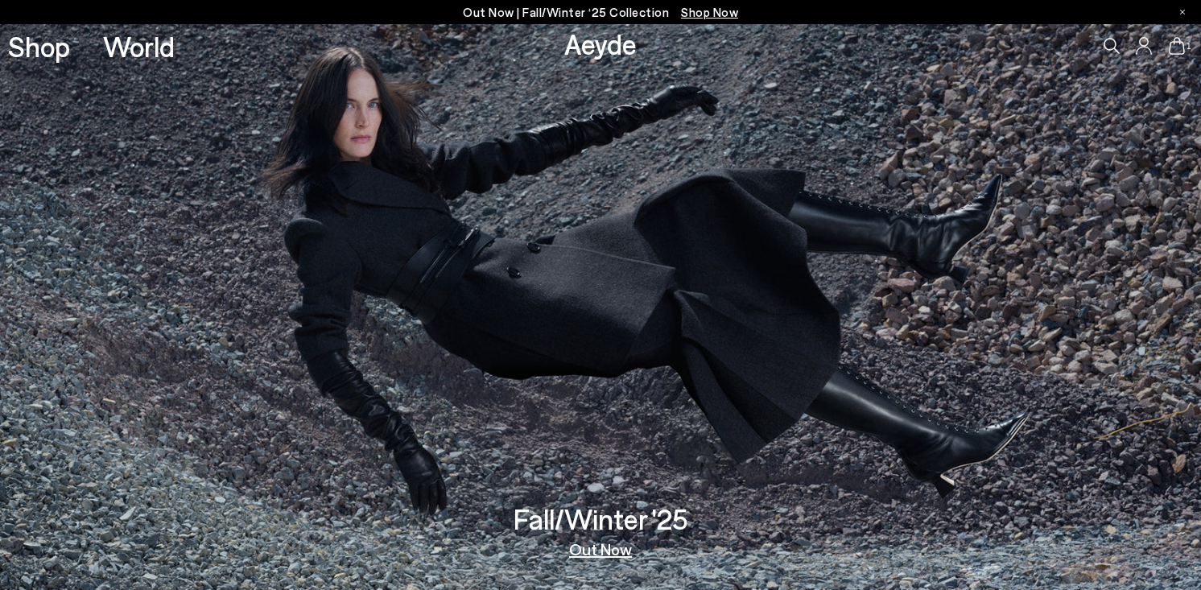 This screenshot has width=1201, height=590. What do you see at coordinates (39, 46) in the screenshot?
I see `a: Shop` at bounding box center [39, 46].